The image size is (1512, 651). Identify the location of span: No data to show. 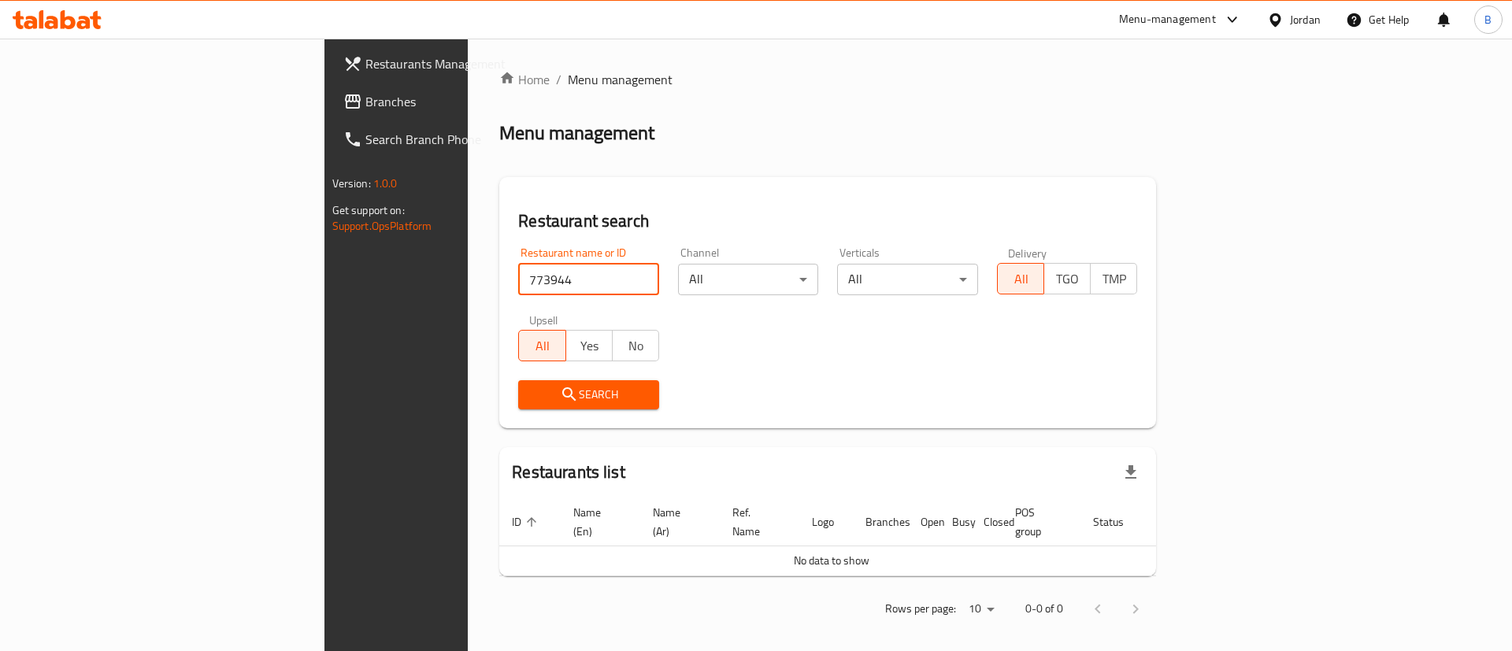
(831, 561).